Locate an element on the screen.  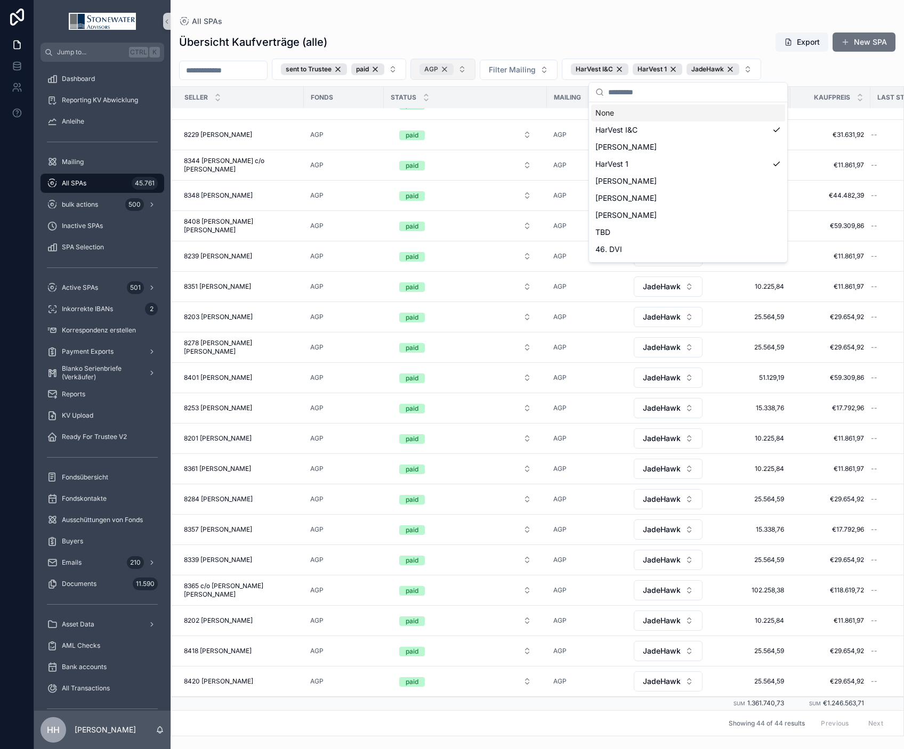
a: Inkorrekte IBANs2 is located at coordinates (102, 309).